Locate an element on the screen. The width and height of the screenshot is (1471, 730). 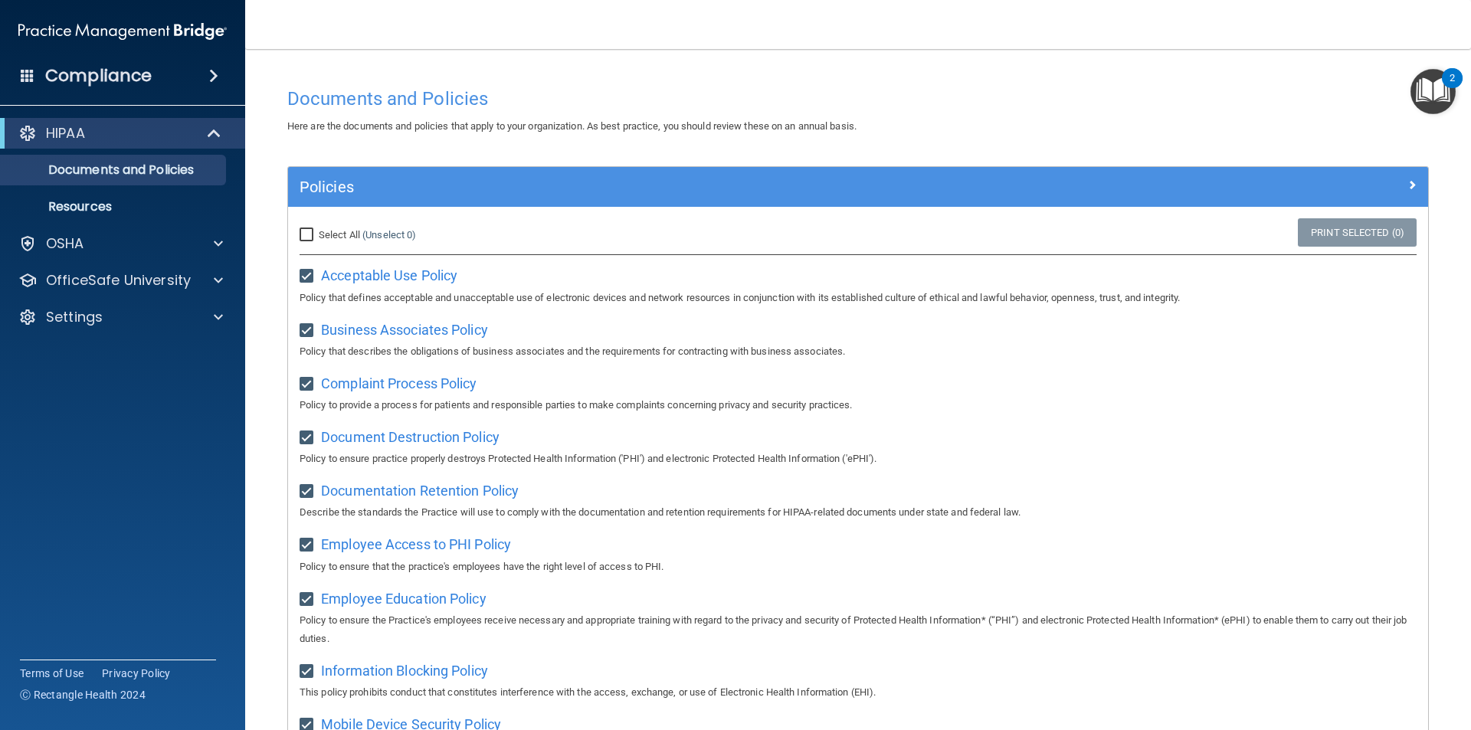
span: Complaint Process Policy is located at coordinates (398, 383).